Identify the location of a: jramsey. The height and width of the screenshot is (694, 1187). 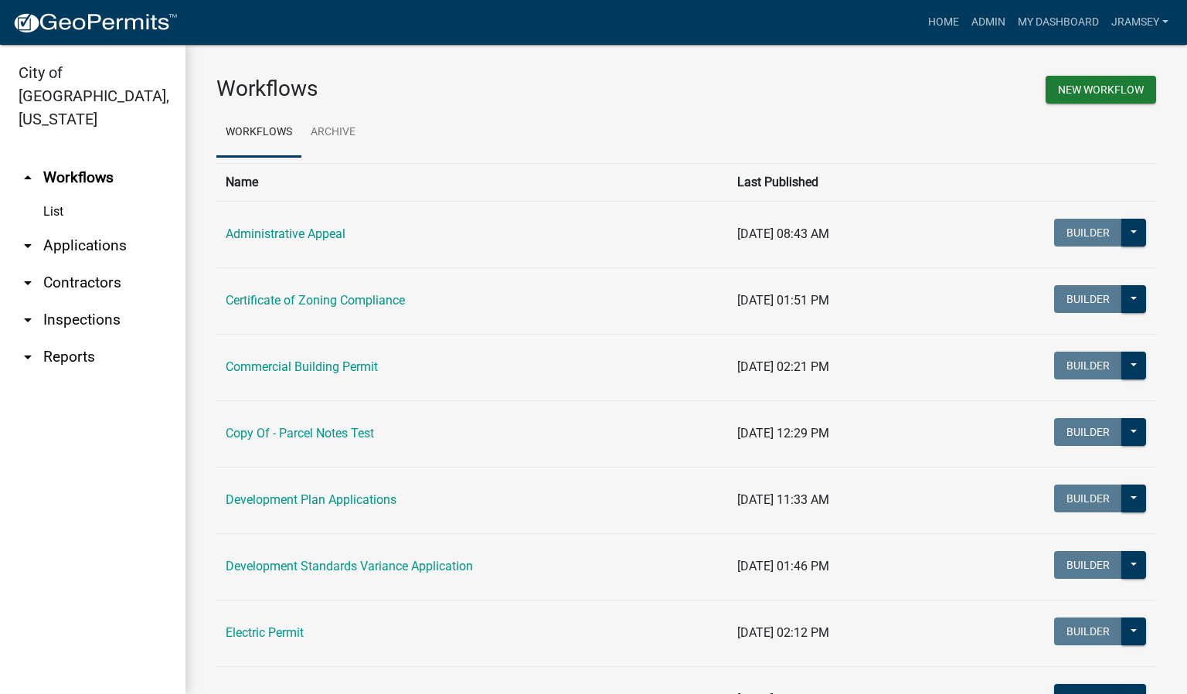
(1140, 22).